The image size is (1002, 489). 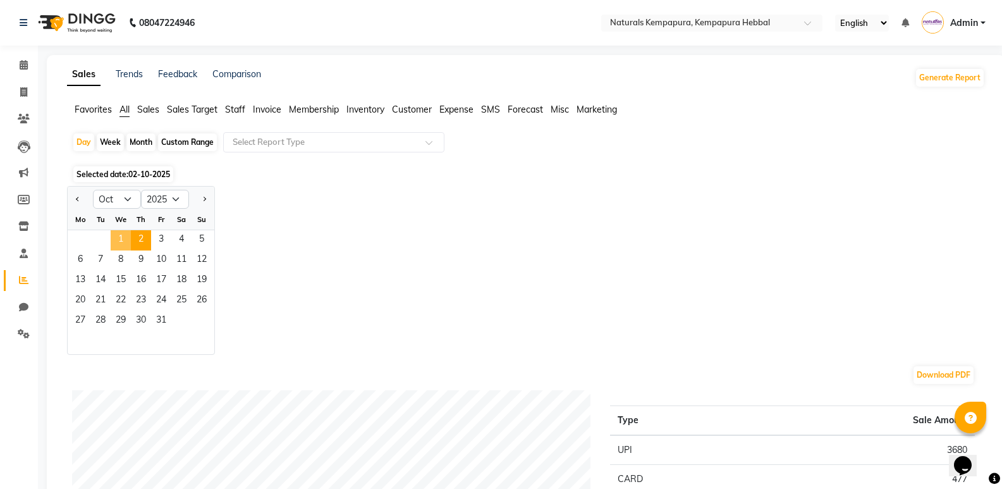 I want to click on div: Thursday, October 16, 2025, so click(x=141, y=281).